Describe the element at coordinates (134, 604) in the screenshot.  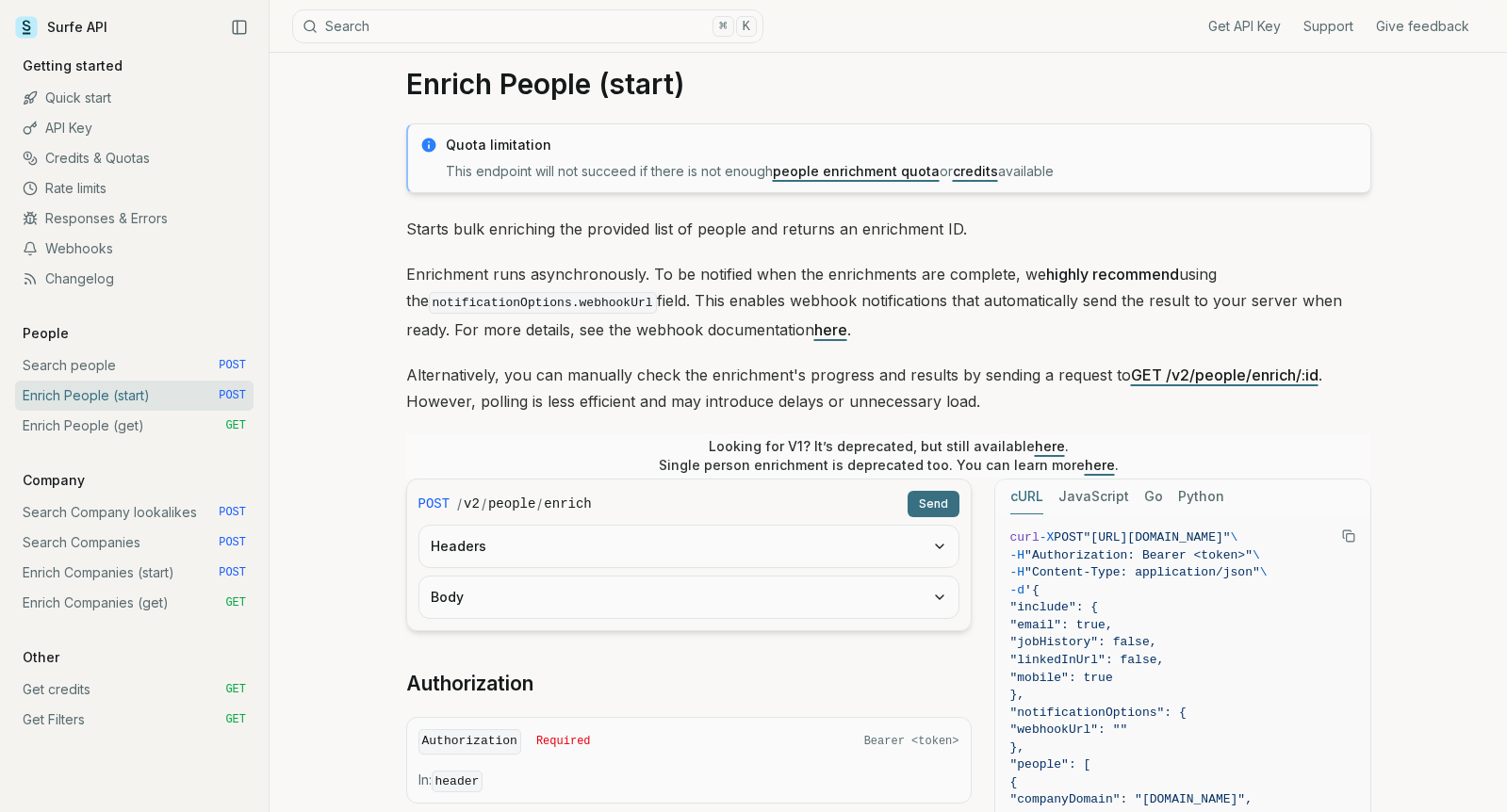
I see `a: Enrich Companies (get) GET` at that location.